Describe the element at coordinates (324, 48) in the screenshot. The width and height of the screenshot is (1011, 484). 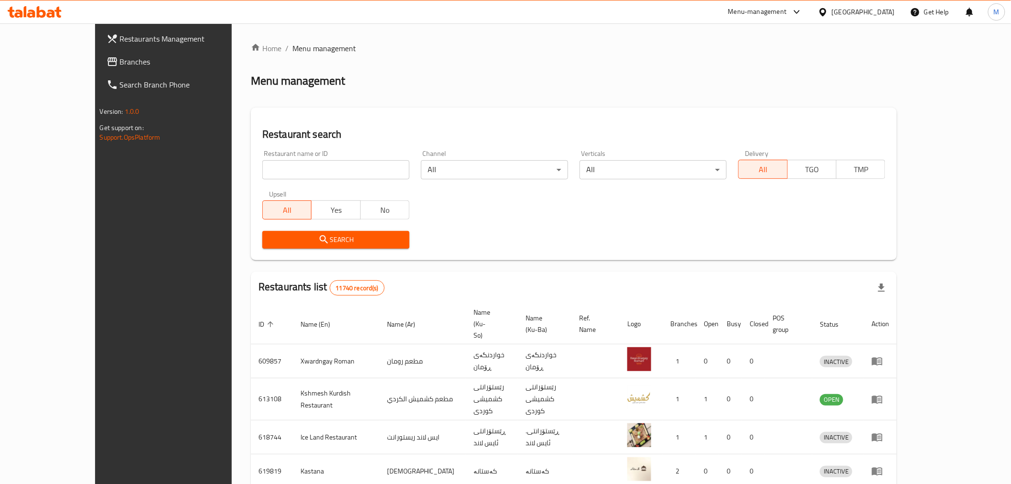
I see `span: Menu management` at that location.